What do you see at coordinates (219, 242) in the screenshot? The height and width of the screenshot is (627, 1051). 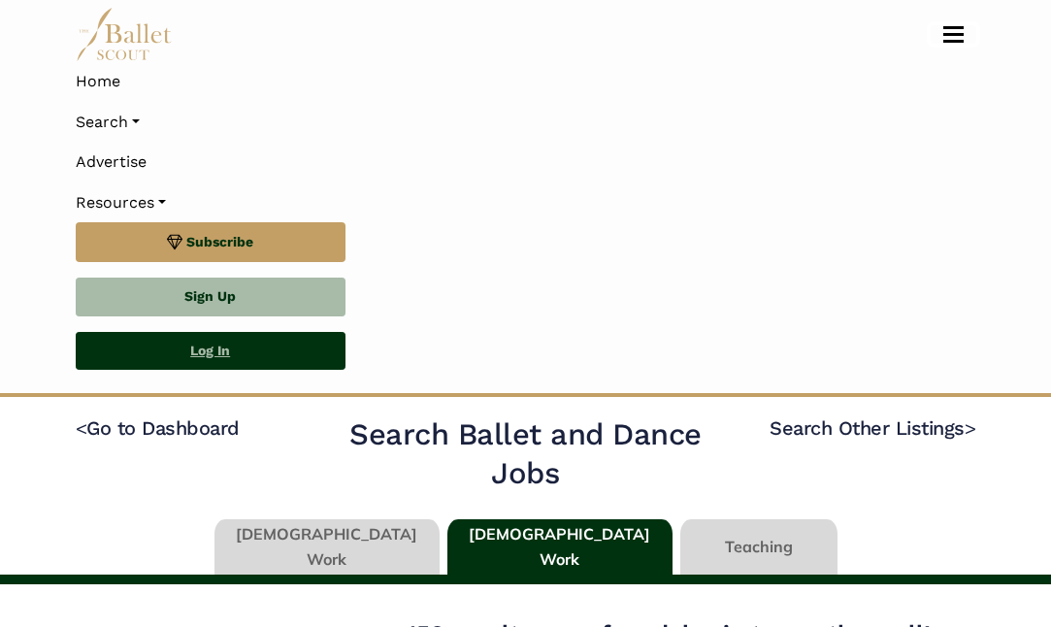 I see `span: Subscribe` at bounding box center [219, 242].